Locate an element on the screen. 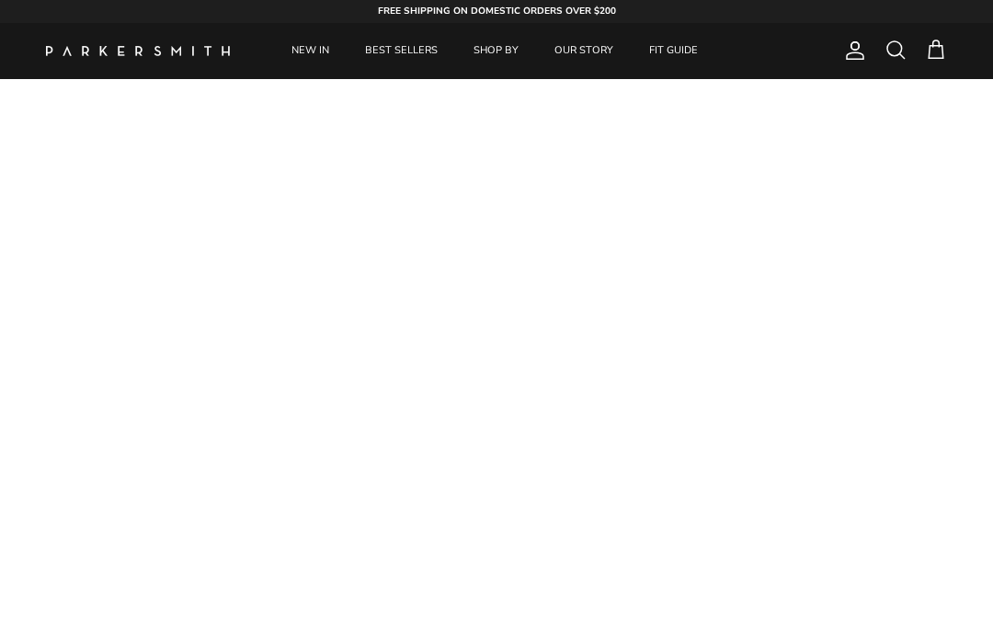  a: Account is located at coordinates (852, 51).